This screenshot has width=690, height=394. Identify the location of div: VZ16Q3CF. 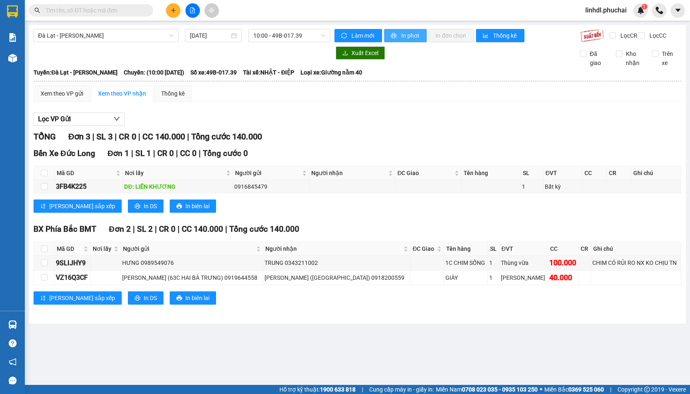
(72, 277).